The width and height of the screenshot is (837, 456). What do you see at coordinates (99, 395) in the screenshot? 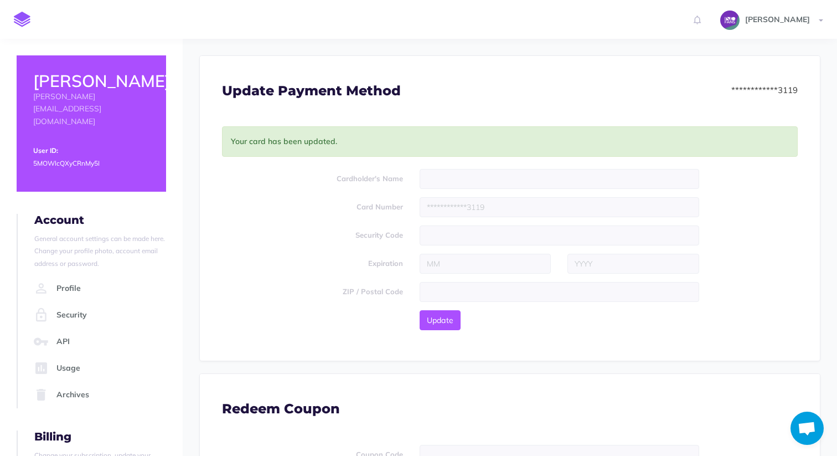
I see `a: Archives` at bounding box center [99, 395].